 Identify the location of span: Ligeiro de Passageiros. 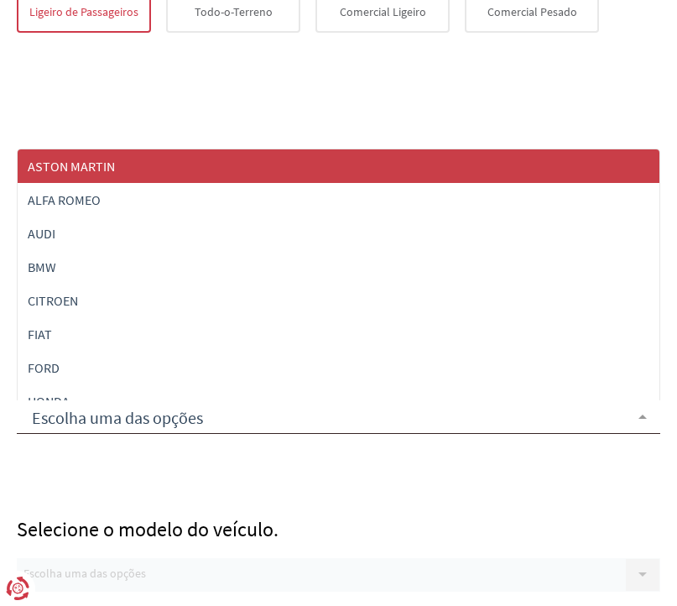
(84, 12).